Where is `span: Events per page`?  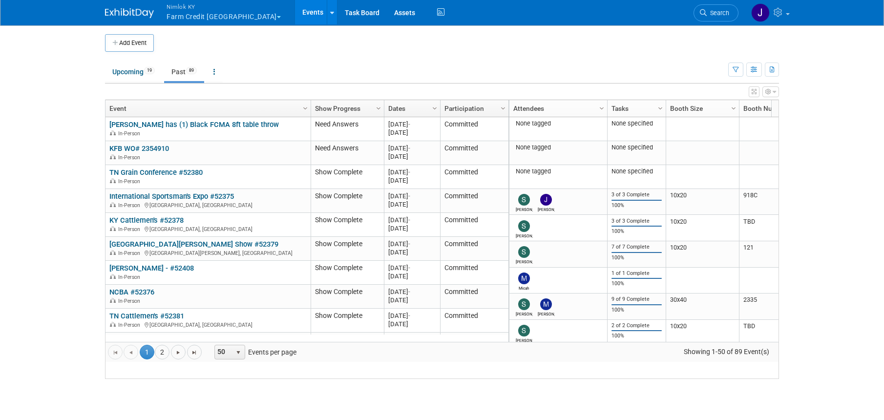
span: Events per page is located at coordinates (254, 352).